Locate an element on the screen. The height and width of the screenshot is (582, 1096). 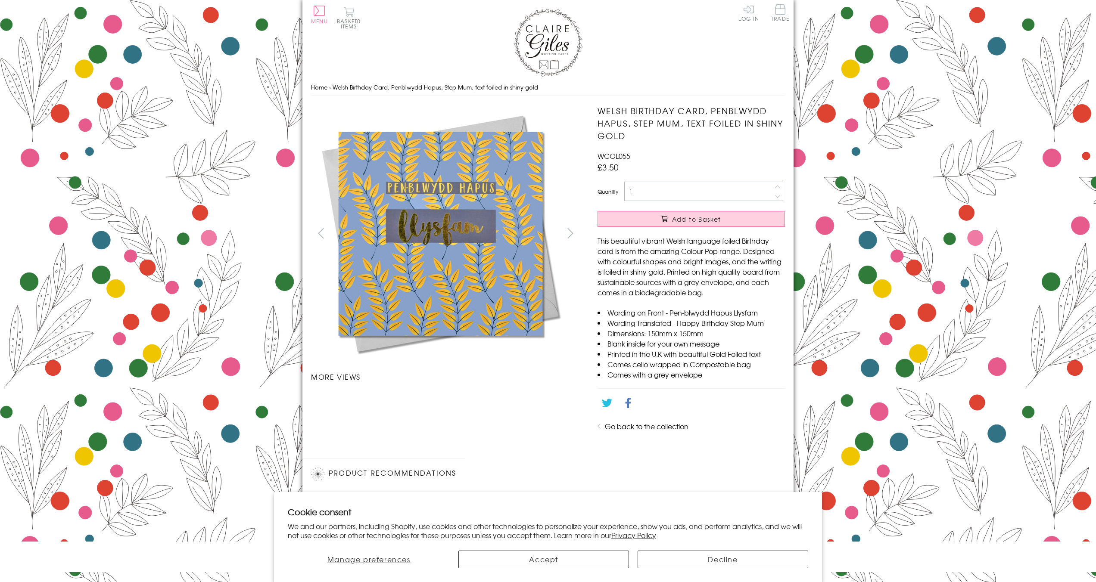
button: Basket0 items is located at coordinates (349, 18).